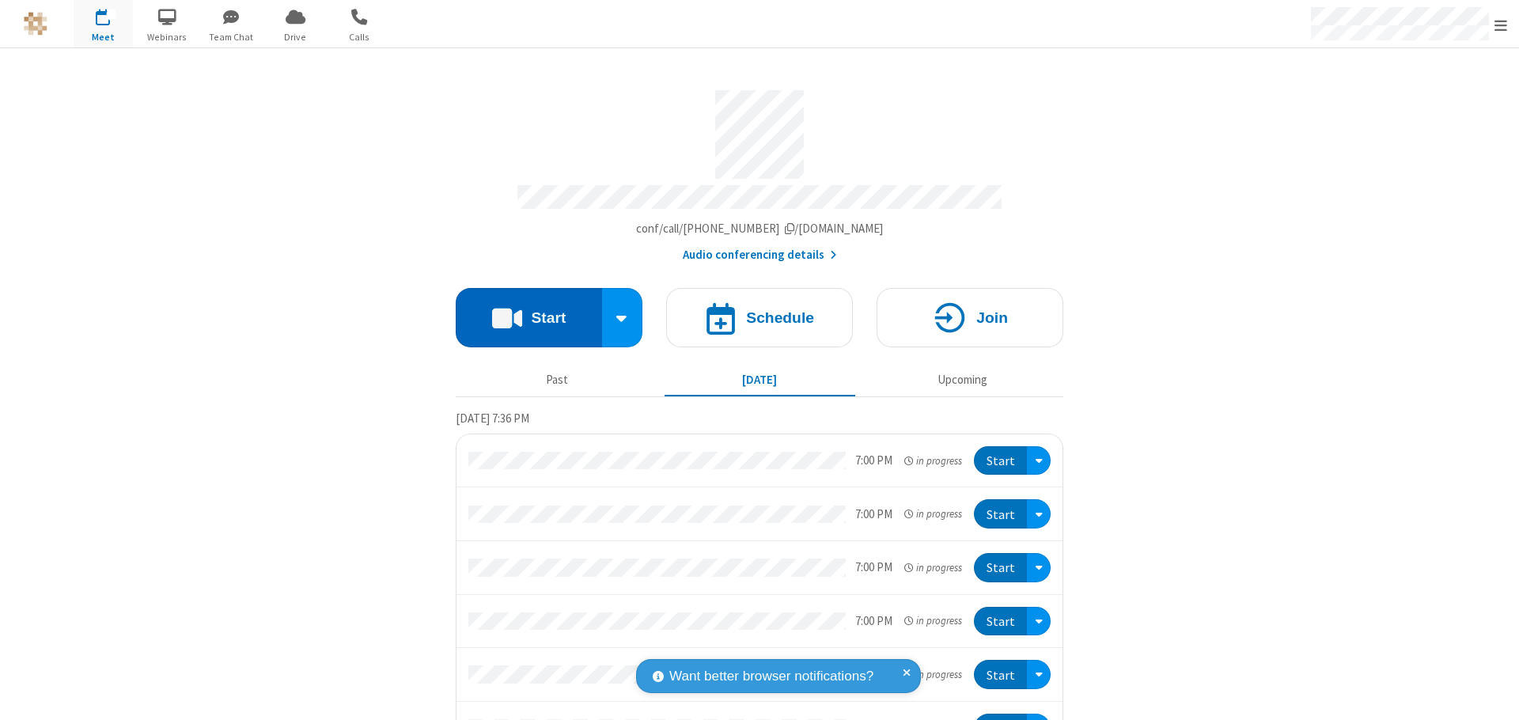  I want to click on button: Audio conferencing details, so click(759, 255).